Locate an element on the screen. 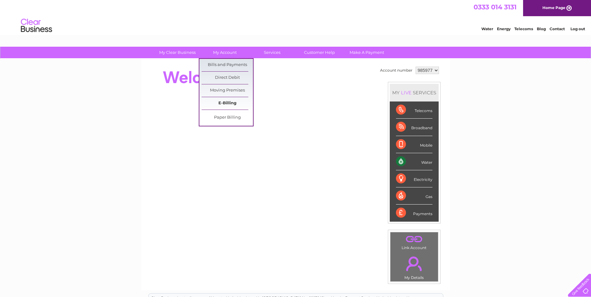  a: Log out is located at coordinates (577, 29).